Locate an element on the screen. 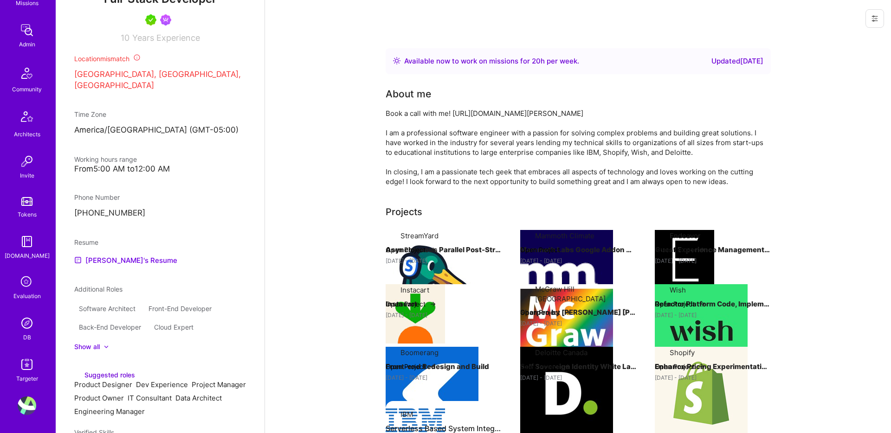  span: IT Consultant is located at coordinates (149, 398).